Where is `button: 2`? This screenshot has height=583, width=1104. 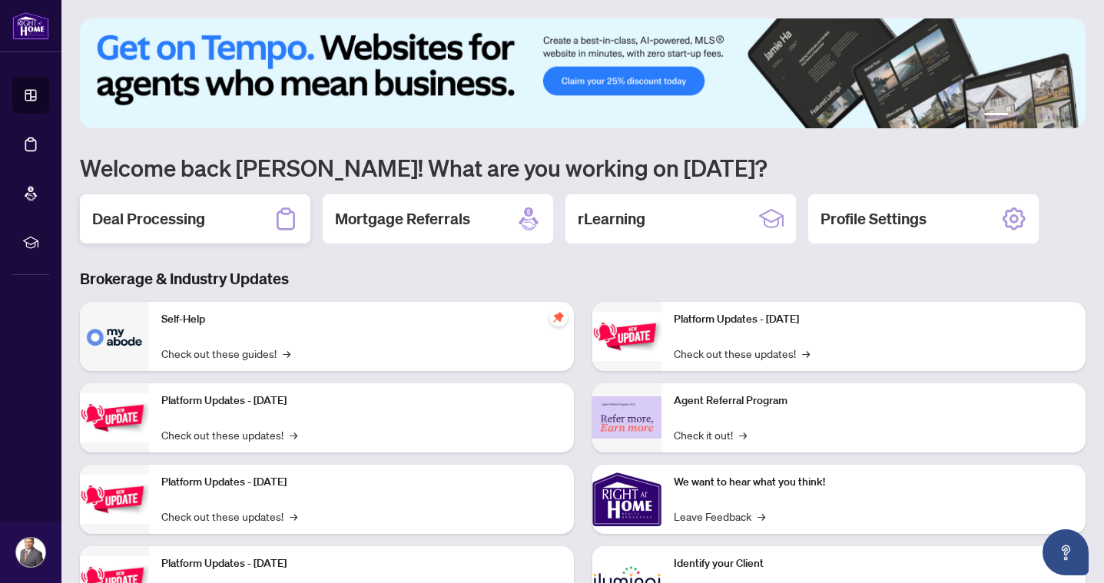
button: 2 is located at coordinates (1018, 116).